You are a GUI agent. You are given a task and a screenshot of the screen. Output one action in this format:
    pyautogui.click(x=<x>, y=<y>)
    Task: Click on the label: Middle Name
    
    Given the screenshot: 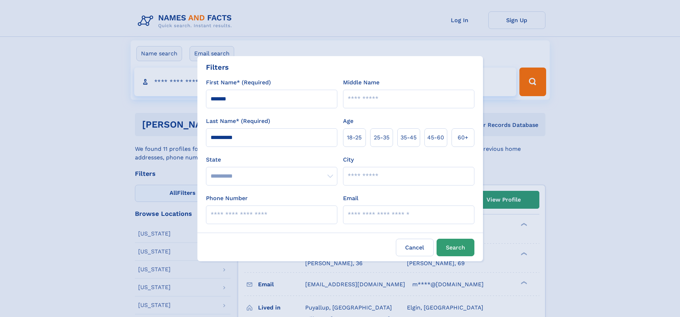 What is the action you would take?
    pyautogui.click(x=361, y=82)
    